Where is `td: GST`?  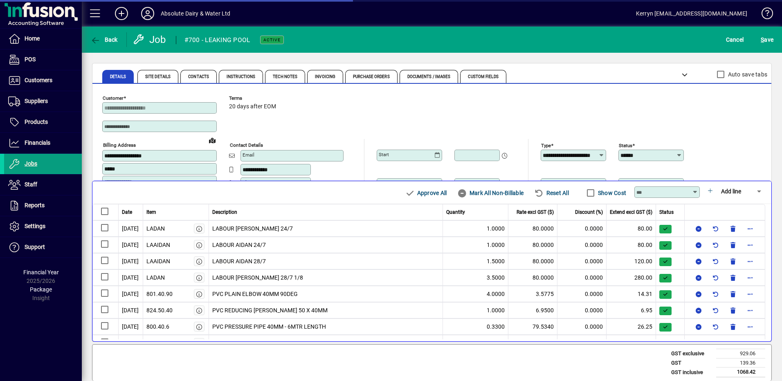
td: GST is located at coordinates (691, 363).